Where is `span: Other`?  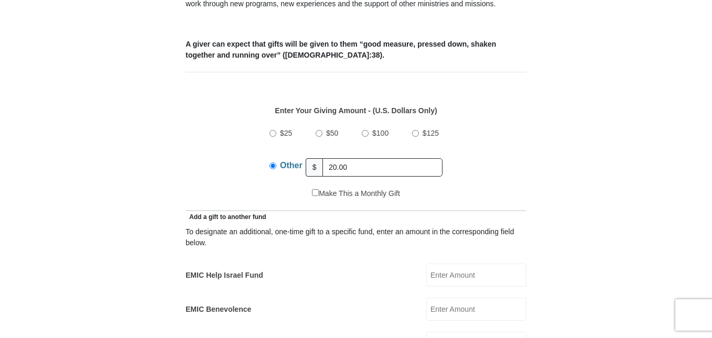 span: Other is located at coordinates (291, 165).